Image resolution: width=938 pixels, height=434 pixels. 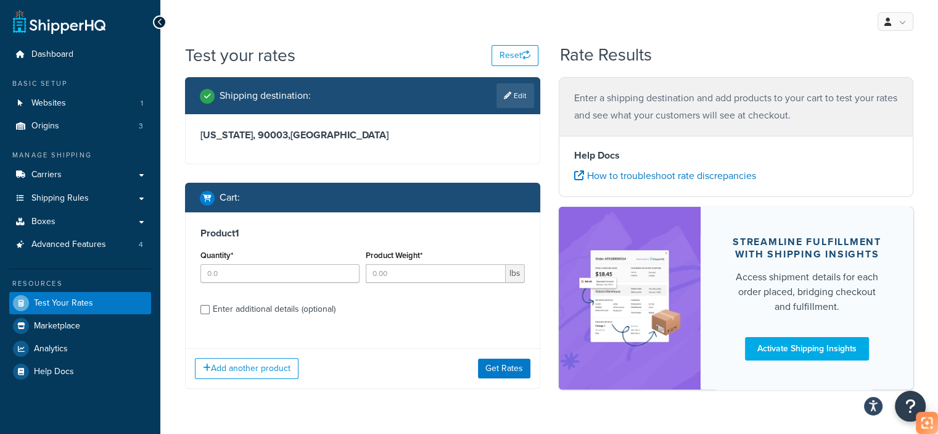 I want to click on span: 3, so click(x=141, y=126).